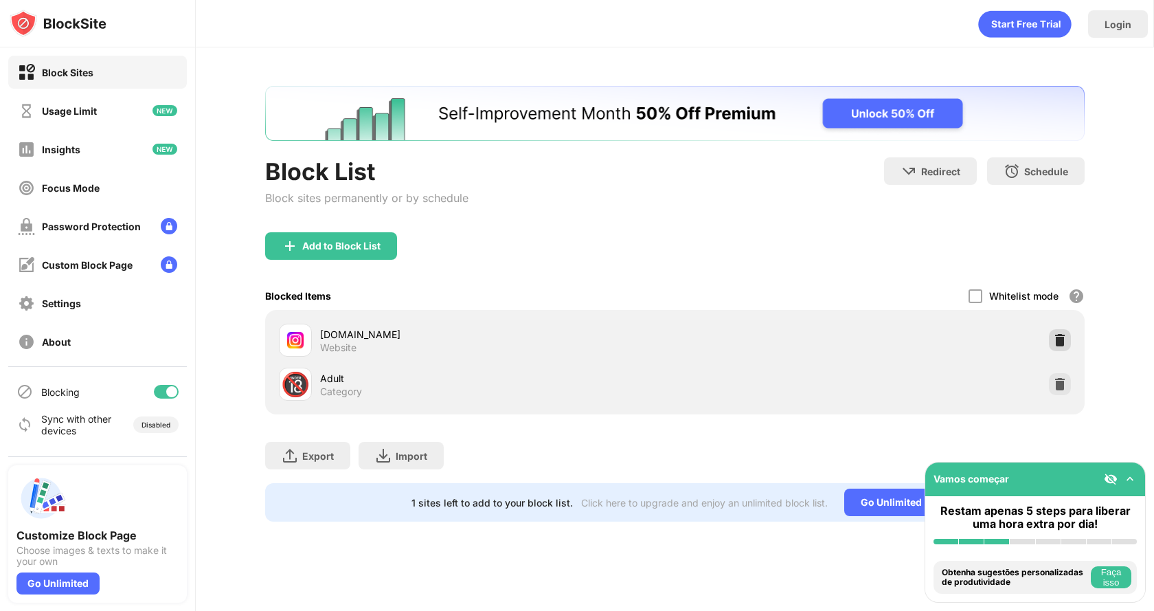  I want to click on div: Schedule, so click(1046, 171).